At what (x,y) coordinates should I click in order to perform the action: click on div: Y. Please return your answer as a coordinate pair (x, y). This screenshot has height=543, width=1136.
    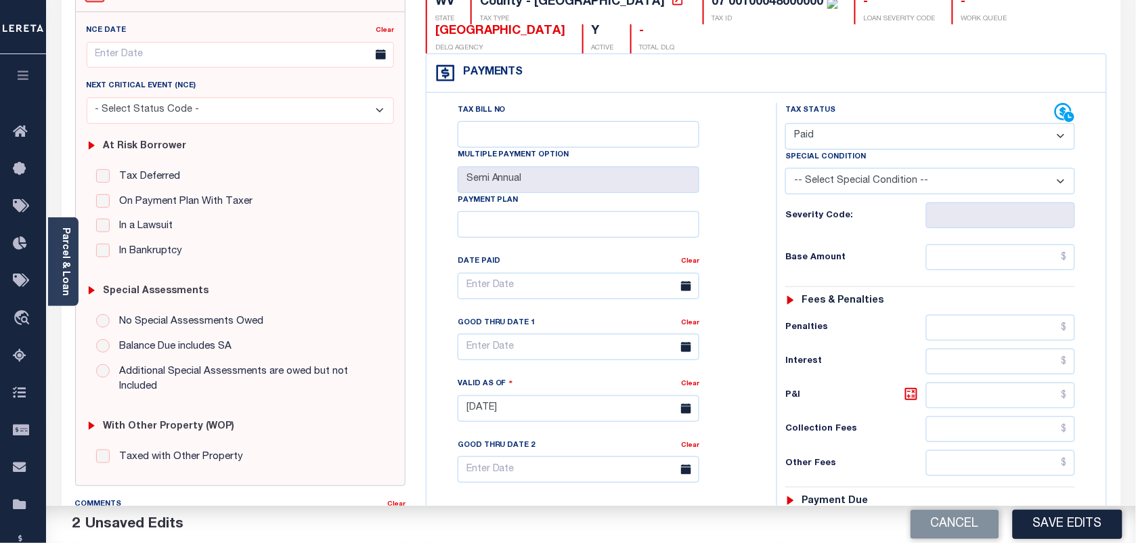
    Looking at the image, I should click on (603, 32).